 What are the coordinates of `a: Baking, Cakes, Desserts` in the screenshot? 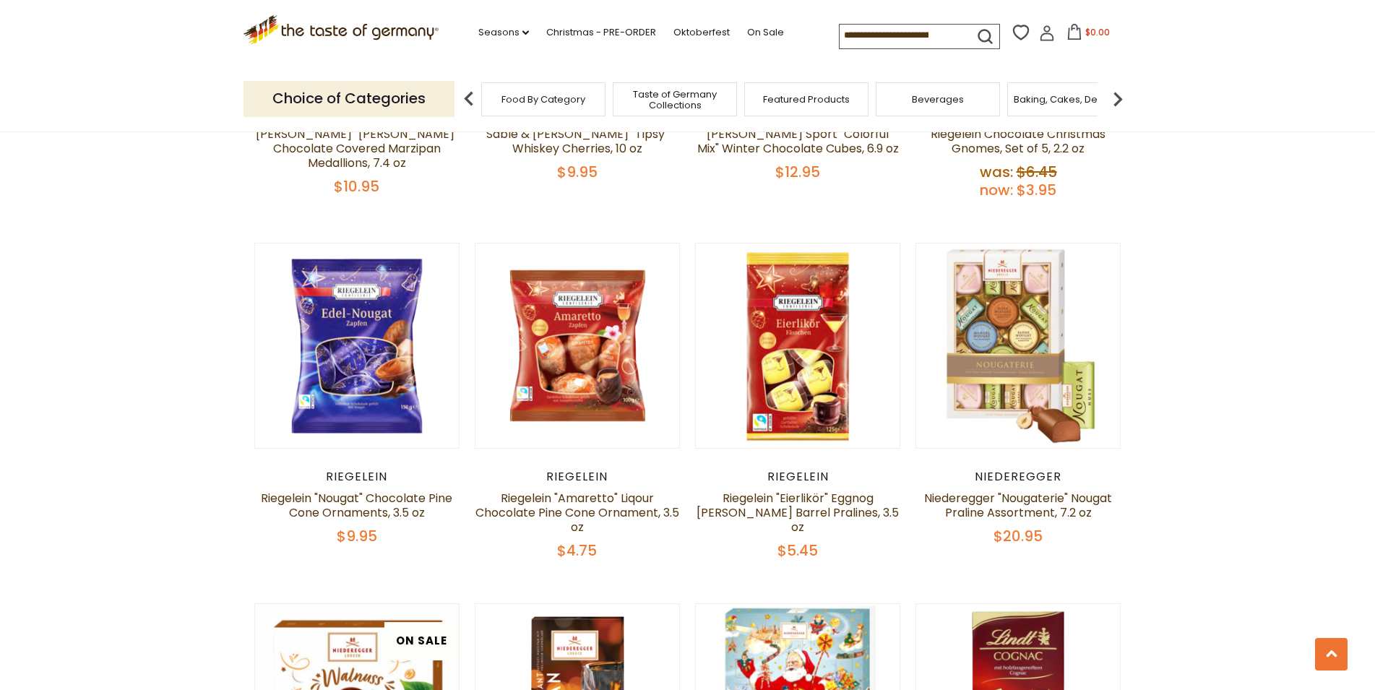 It's located at (1069, 99).